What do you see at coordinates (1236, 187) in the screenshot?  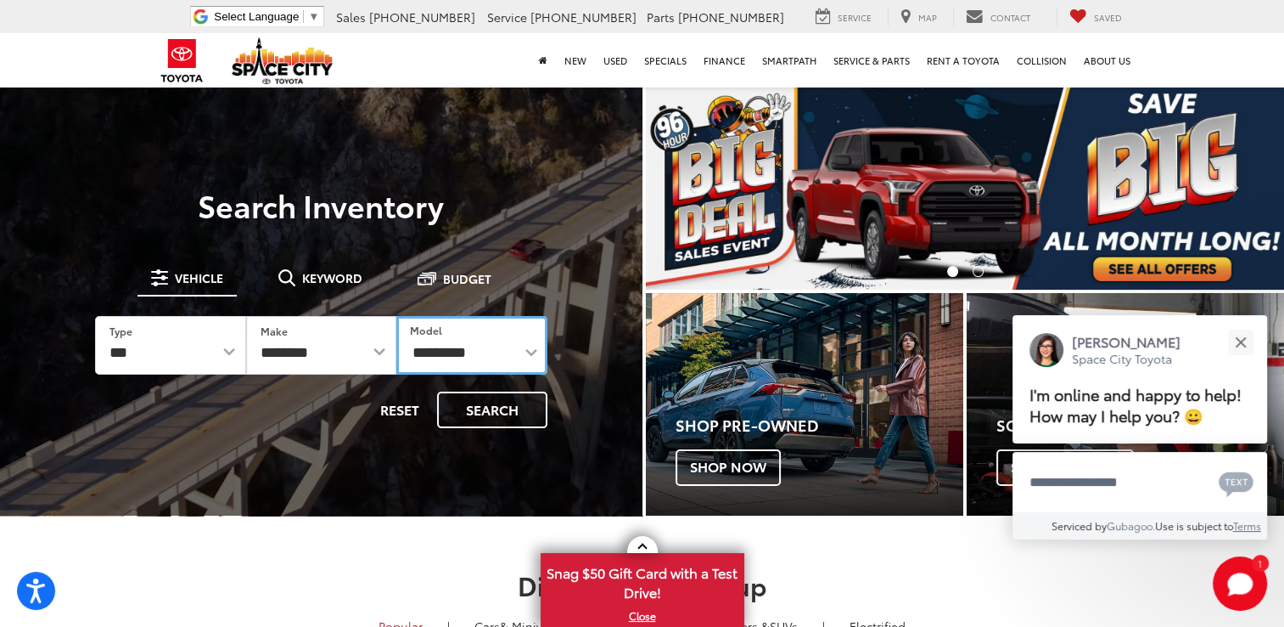 I see `button: Click to view next picture.` at bounding box center [1236, 187].